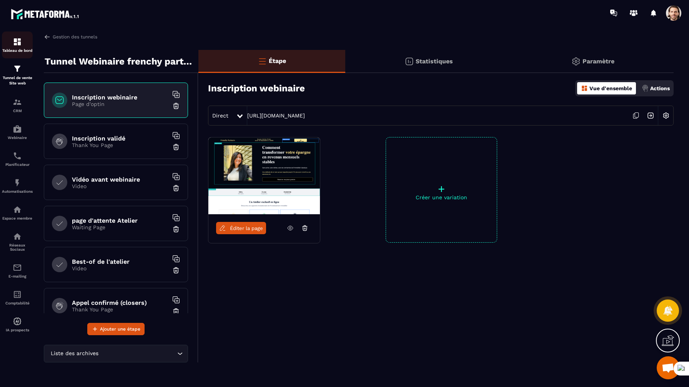 The image size is (689, 387). What do you see at coordinates (17, 213) in the screenshot?
I see `a: automationsautomationsEspace membre` at bounding box center [17, 213].